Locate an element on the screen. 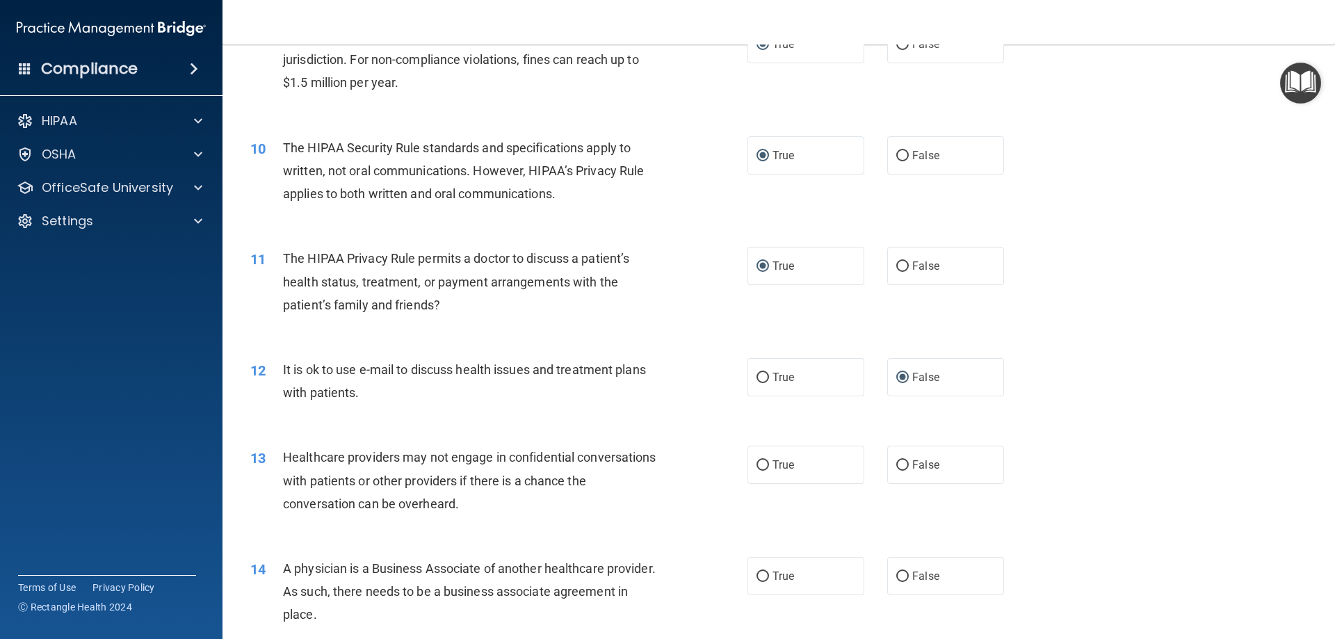 The height and width of the screenshot is (639, 1335). span: 11 is located at coordinates (258, 259).